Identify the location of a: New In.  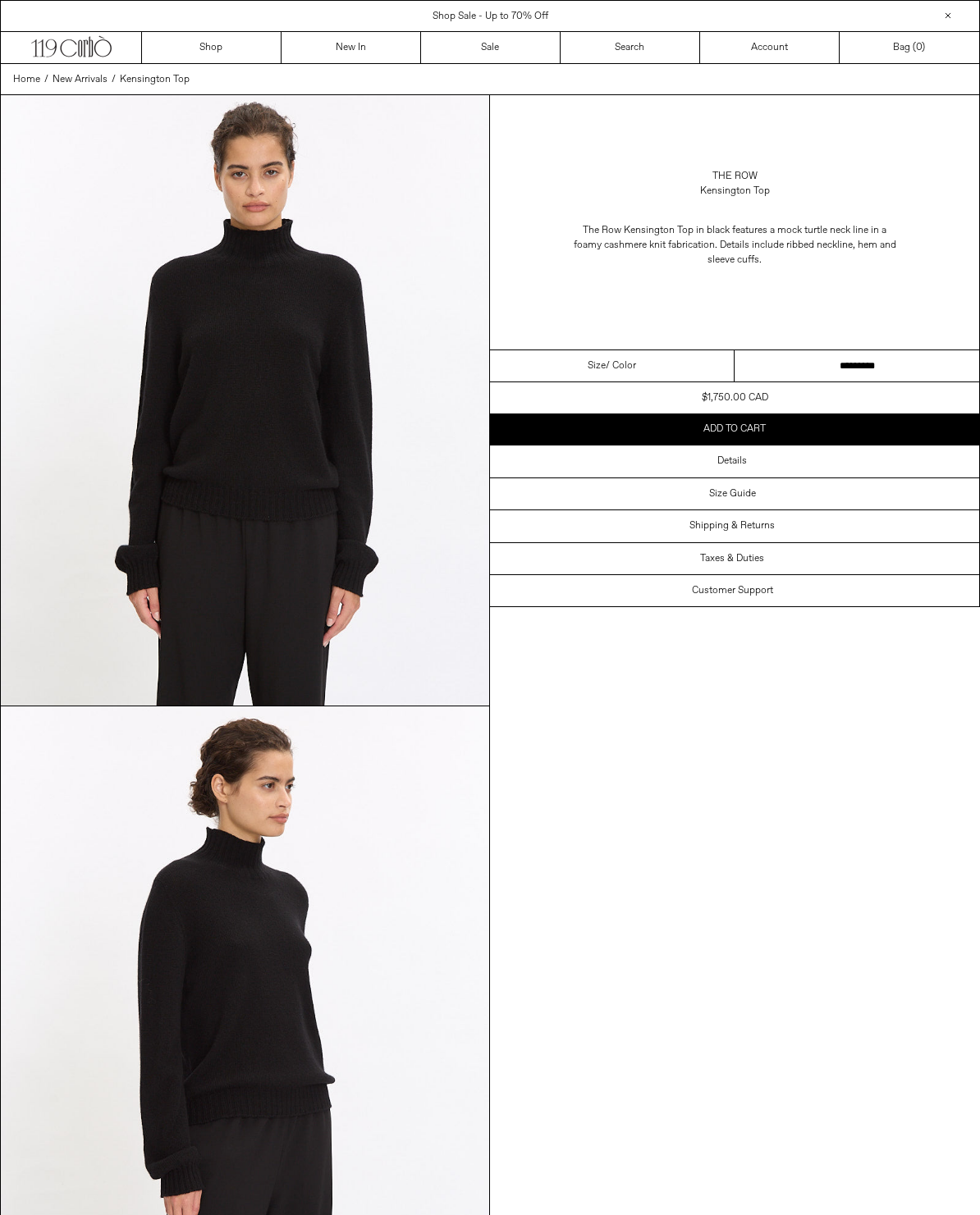
(351, 48).